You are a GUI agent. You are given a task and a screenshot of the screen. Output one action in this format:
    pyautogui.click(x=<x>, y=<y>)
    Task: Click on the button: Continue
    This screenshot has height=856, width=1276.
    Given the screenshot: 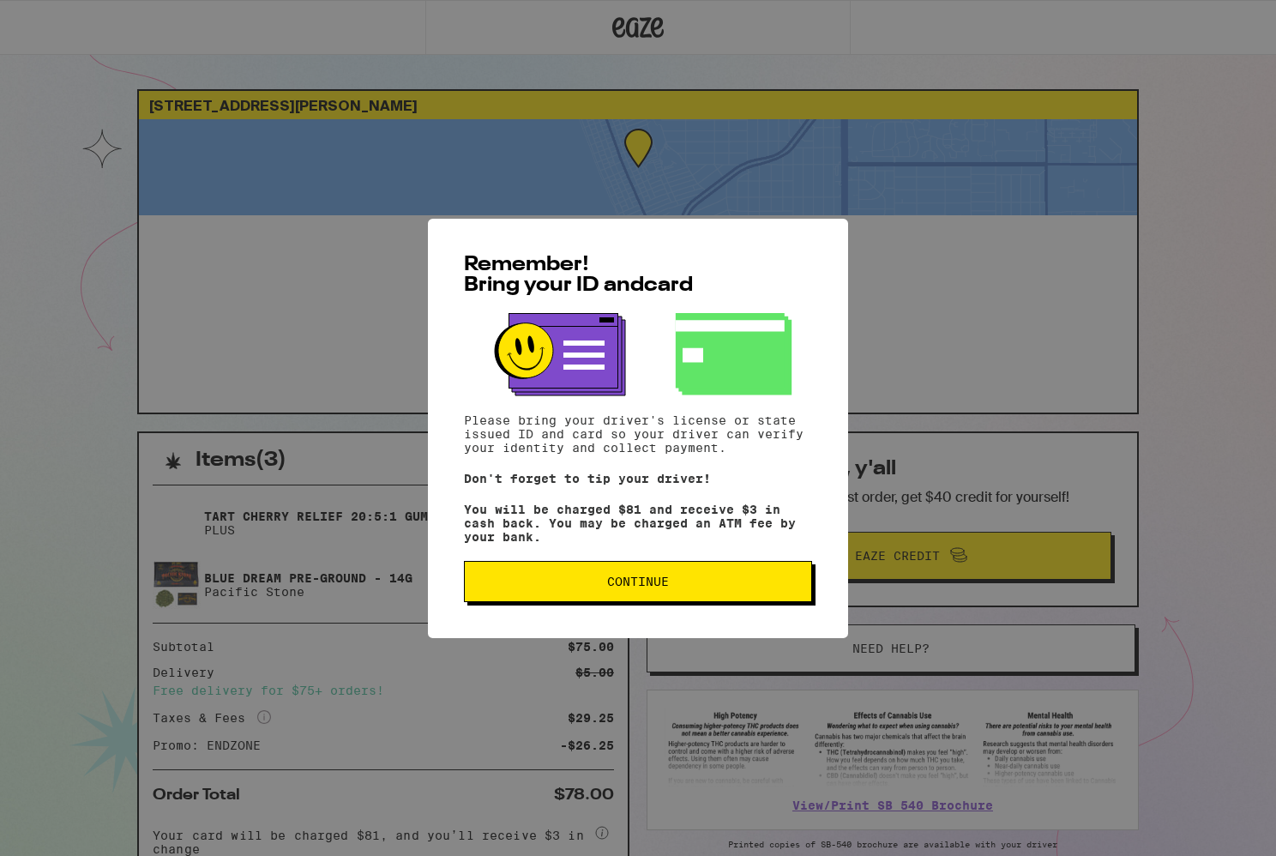 What is the action you would take?
    pyautogui.click(x=638, y=582)
    